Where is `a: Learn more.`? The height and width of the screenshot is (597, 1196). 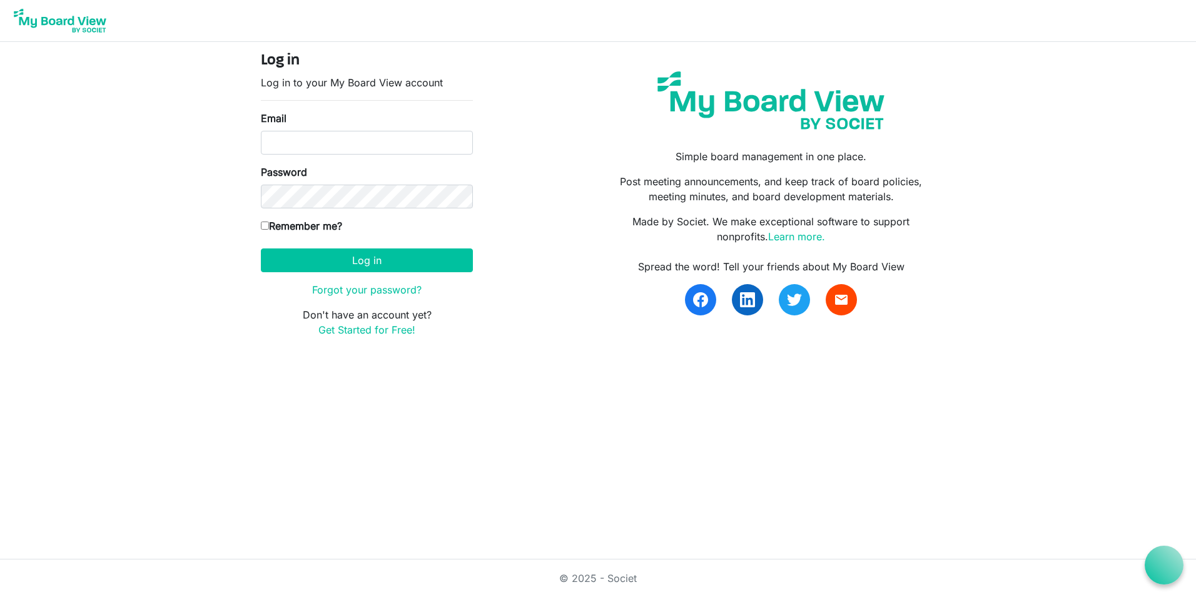 a: Learn more. is located at coordinates (796, 236).